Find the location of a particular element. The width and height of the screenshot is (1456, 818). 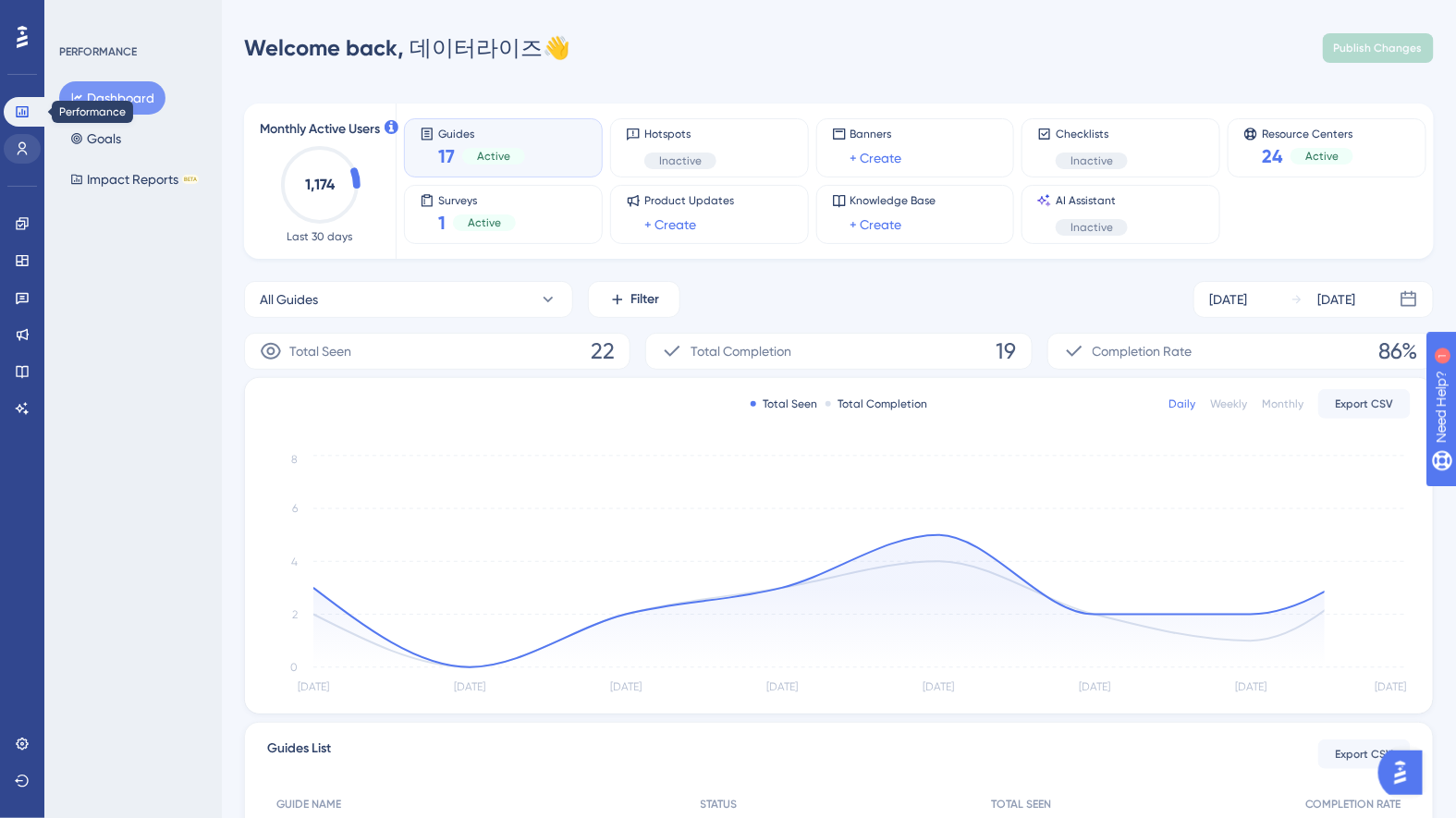

img: launcher-image-alternative-text is located at coordinates (22, 28).